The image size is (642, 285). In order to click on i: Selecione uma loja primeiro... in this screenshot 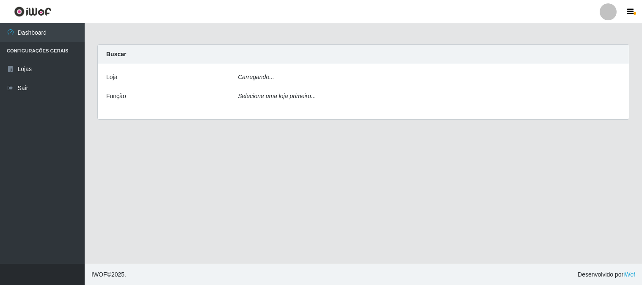, I will do `click(277, 96)`.